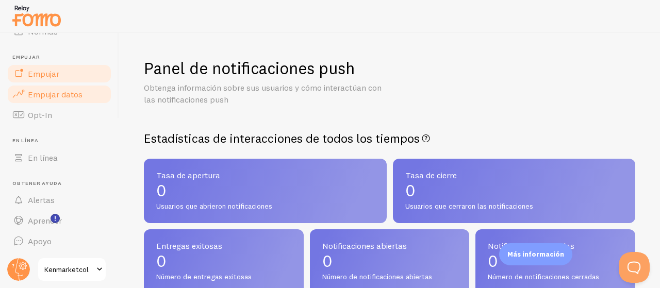 The height and width of the screenshot is (288, 660). I want to click on font: Estadísticas de interacciones de todos los tiempos, so click(282, 138).